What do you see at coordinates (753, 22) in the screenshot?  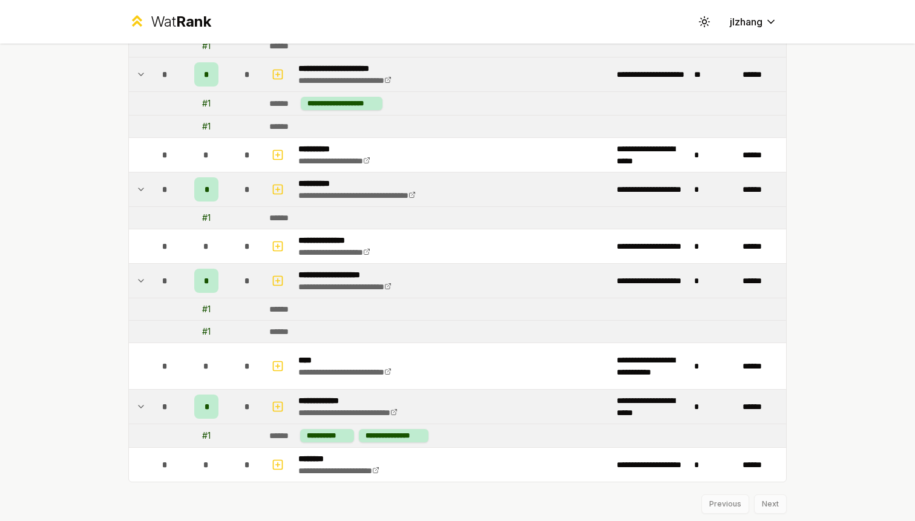 I see `button: jlzhang` at bounding box center [753, 22].